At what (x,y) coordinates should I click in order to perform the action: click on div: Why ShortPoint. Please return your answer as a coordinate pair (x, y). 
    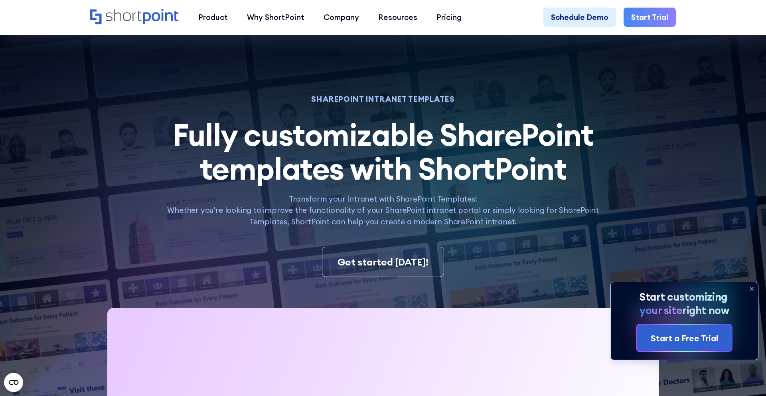
    Looking at the image, I should click on (276, 17).